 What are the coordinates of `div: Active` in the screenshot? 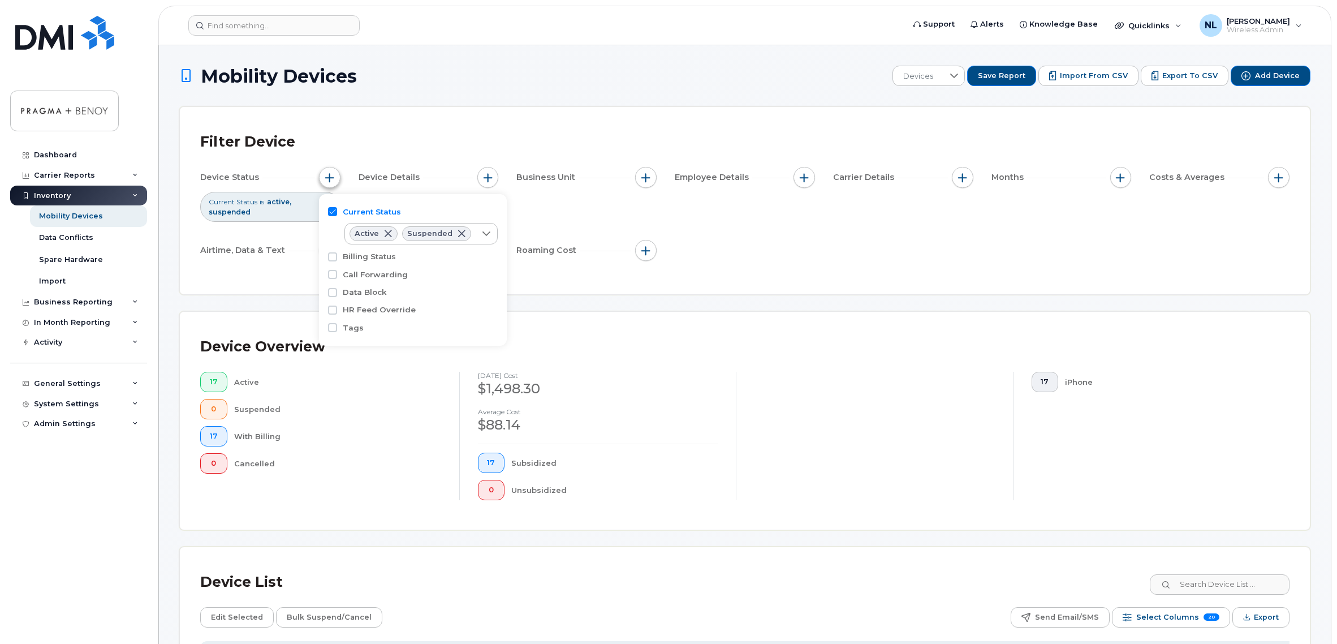 It's located at (338, 382).